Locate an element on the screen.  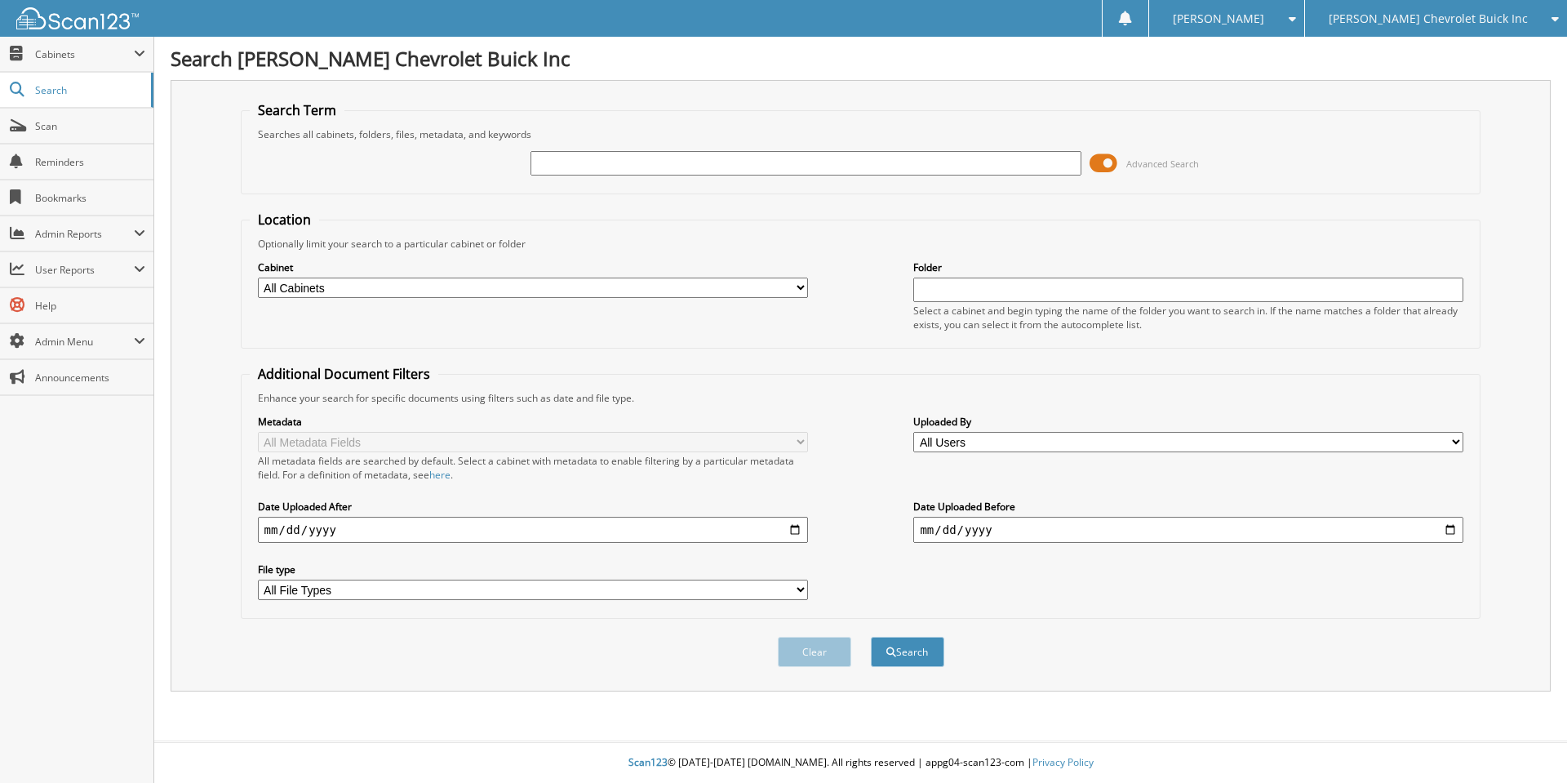
button: Clear is located at coordinates (815, 651).